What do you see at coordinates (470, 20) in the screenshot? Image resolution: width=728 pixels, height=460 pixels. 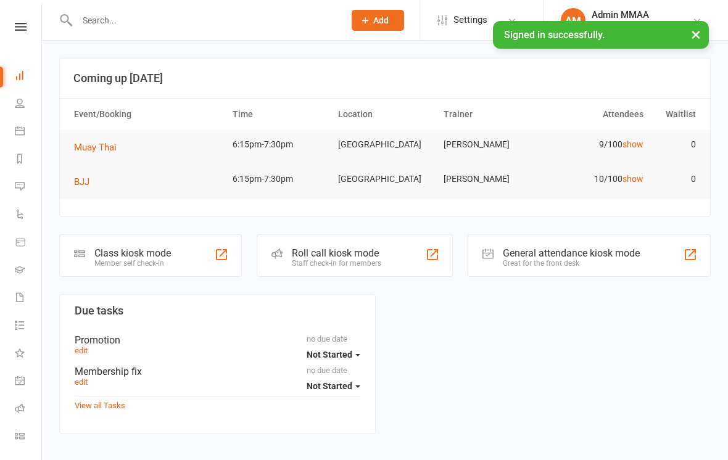 I see `span: Settings` at bounding box center [470, 20].